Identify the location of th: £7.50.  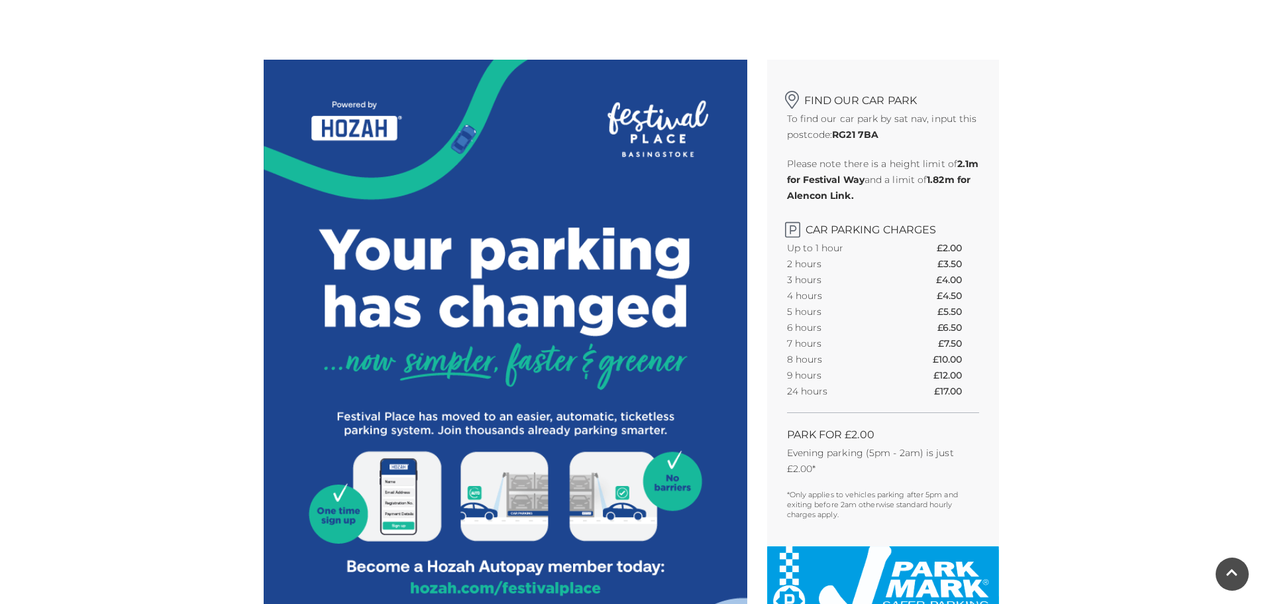
(958, 343).